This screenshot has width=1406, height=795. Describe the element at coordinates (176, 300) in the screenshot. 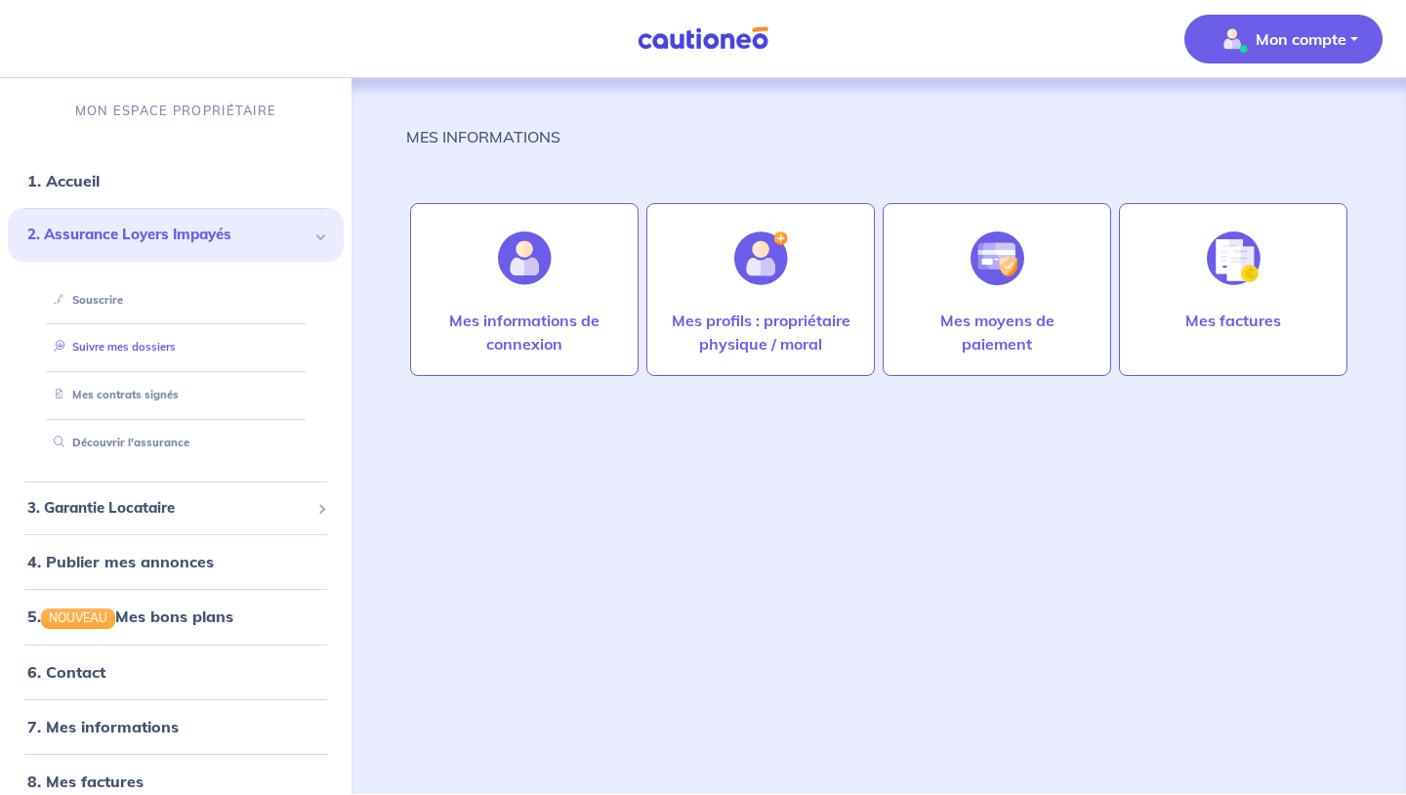

I see `div: Souscrire` at that location.